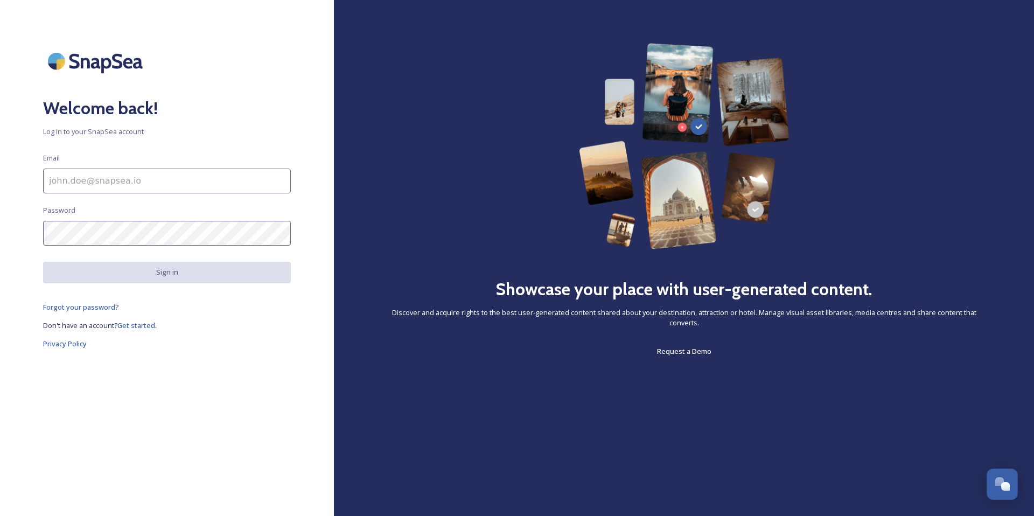 Image resolution: width=1034 pixels, height=516 pixels. I want to click on span: Privacy Policy, so click(65, 344).